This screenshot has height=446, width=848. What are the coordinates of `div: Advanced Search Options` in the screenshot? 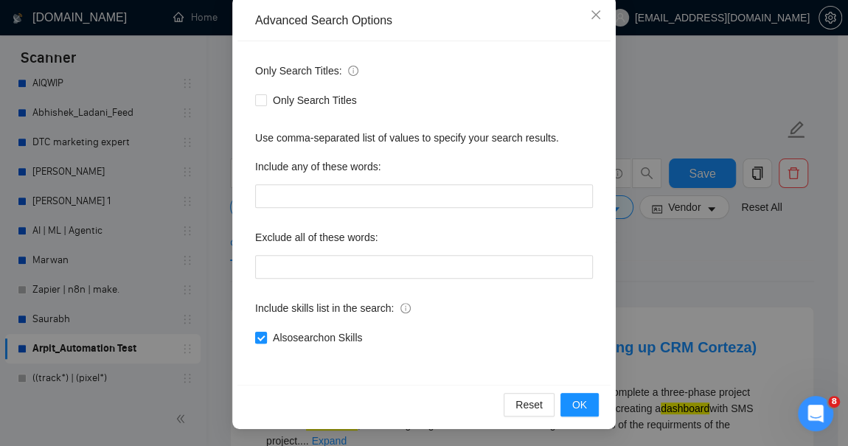 It's located at (424, 21).